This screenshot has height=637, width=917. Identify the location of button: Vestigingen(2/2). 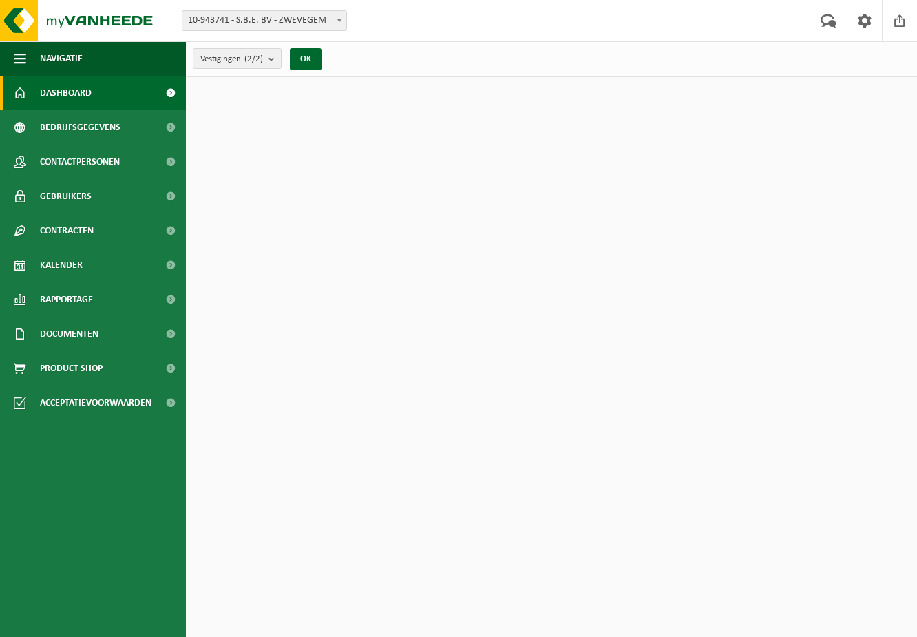
(237, 59).